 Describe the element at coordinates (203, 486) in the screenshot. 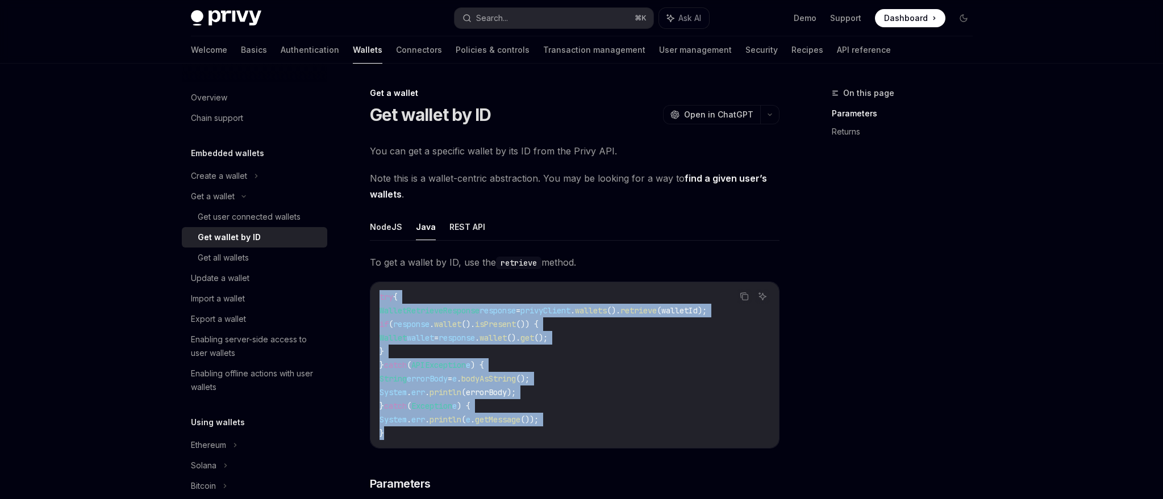

I see `div: Bitcoin` at that location.